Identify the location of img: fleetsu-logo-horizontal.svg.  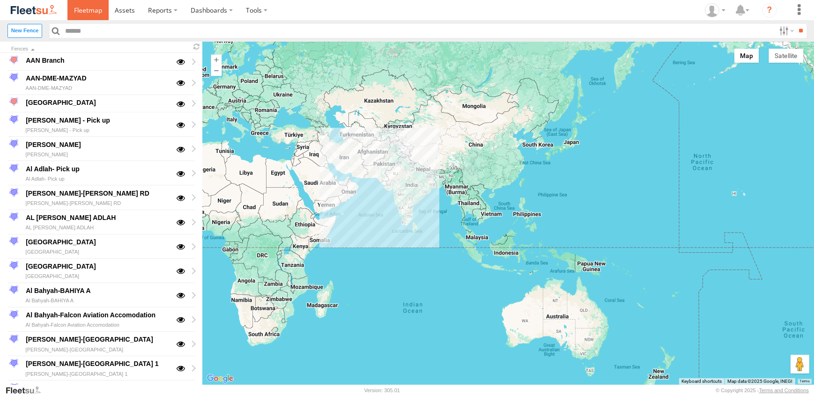
(34, 10).